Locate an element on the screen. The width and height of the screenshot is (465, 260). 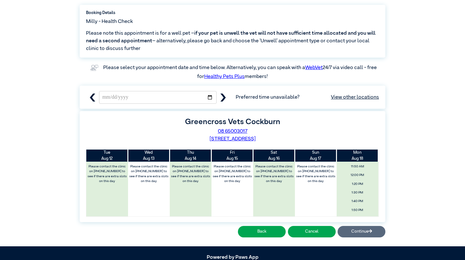
label: Greencross Vets Cockburn is located at coordinates (233, 122).